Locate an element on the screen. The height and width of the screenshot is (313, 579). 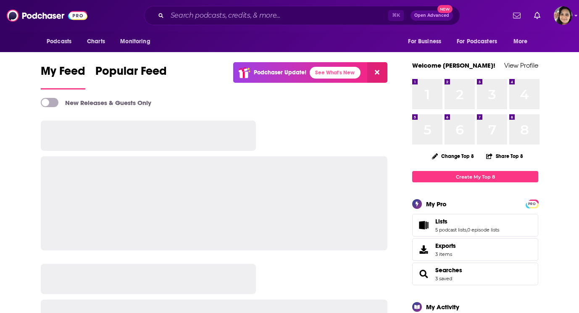
div: My Pro is located at coordinates (436, 204).